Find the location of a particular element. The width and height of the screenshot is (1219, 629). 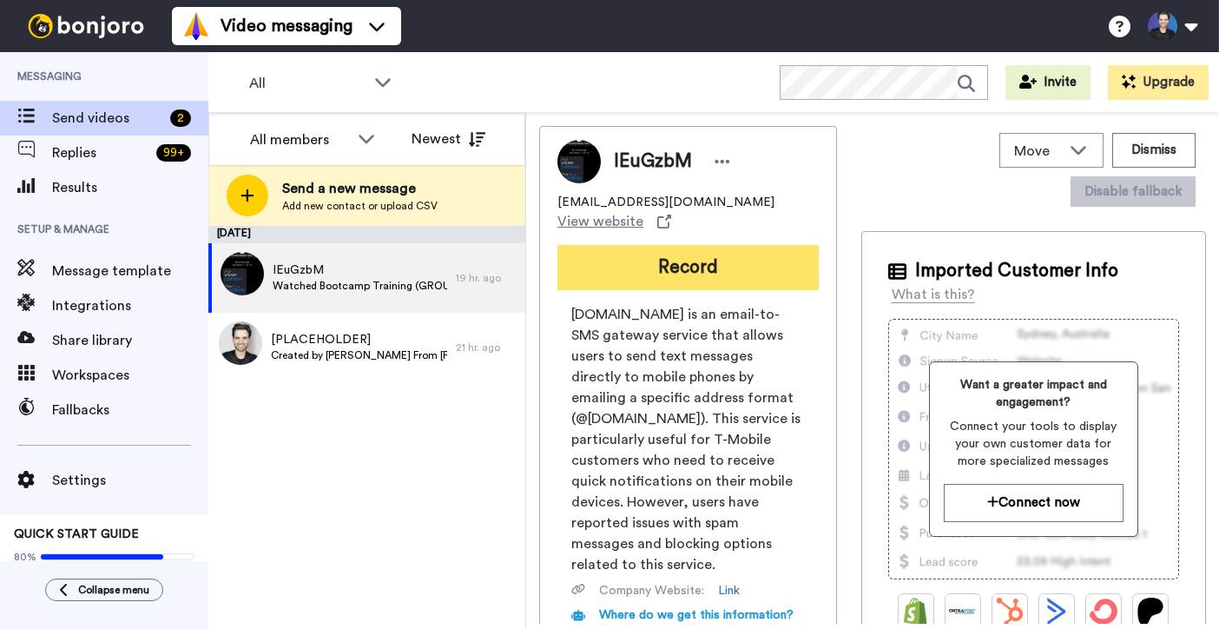

div: What is this? is located at coordinates (933, 294).